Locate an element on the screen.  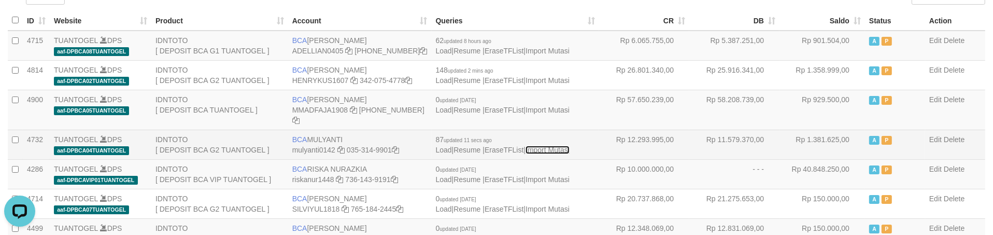
td: IDNTOTO [ DEPOSIT BCA G2 TUANTOGEL ] is located at coordinates (220, 144).